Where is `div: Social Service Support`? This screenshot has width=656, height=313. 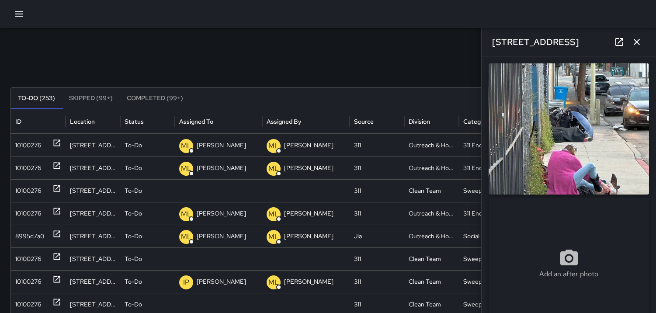 div: Social Service Support is located at coordinates (486, 236).